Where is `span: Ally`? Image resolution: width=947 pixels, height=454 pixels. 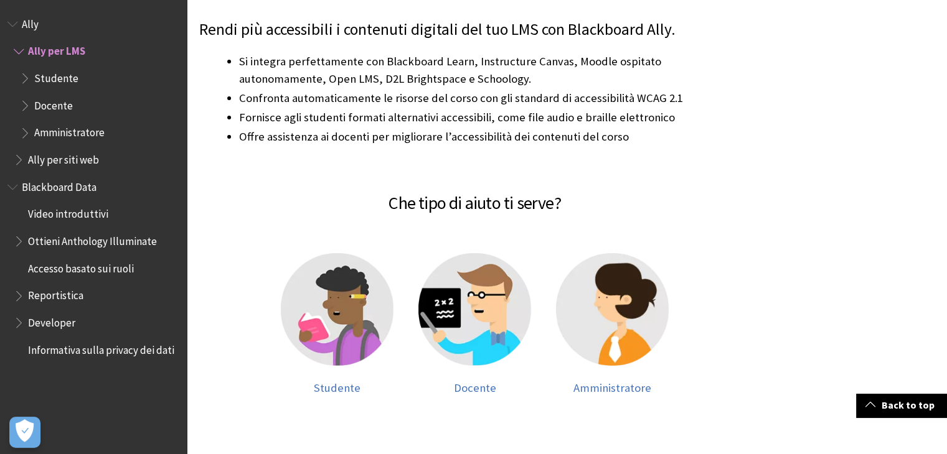 span: Ally is located at coordinates (30, 22).